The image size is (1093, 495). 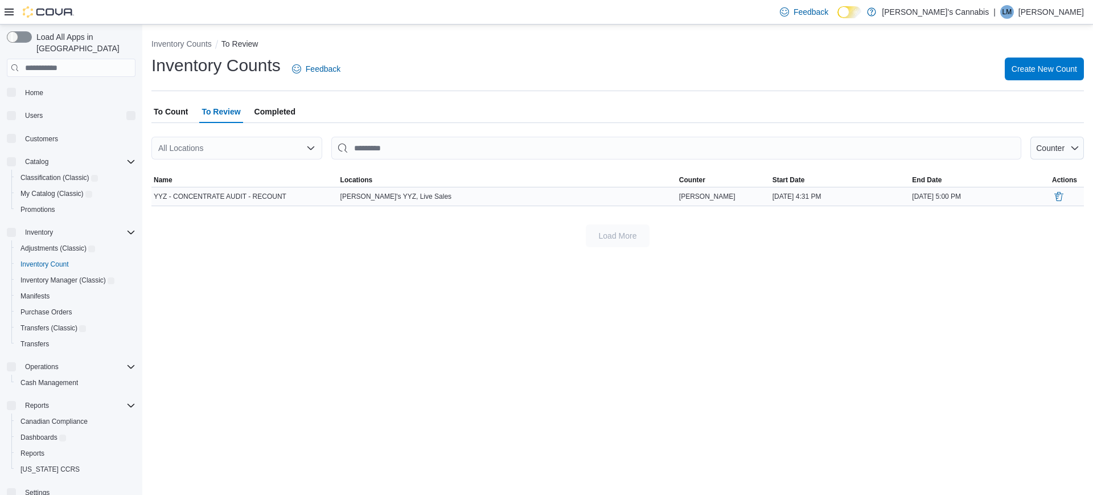 What do you see at coordinates (76, 296) in the screenshot?
I see `span: Manifests` at bounding box center [76, 296].